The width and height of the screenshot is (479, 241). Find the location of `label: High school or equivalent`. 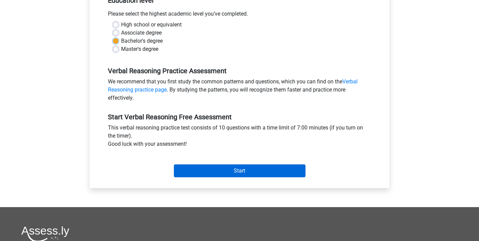

label: High school or equivalent is located at coordinates (151, 25).